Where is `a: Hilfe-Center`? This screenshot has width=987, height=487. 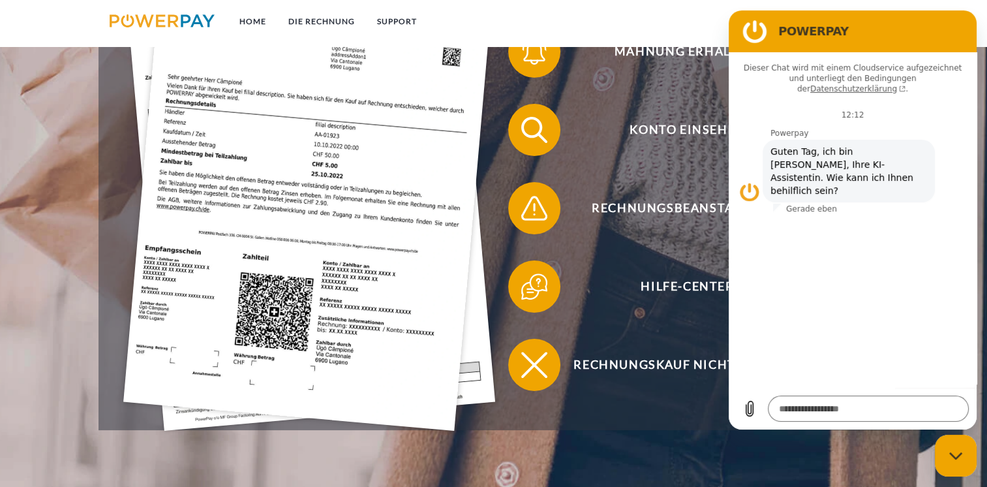 a: Hilfe-Center is located at coordinates (678, 286).